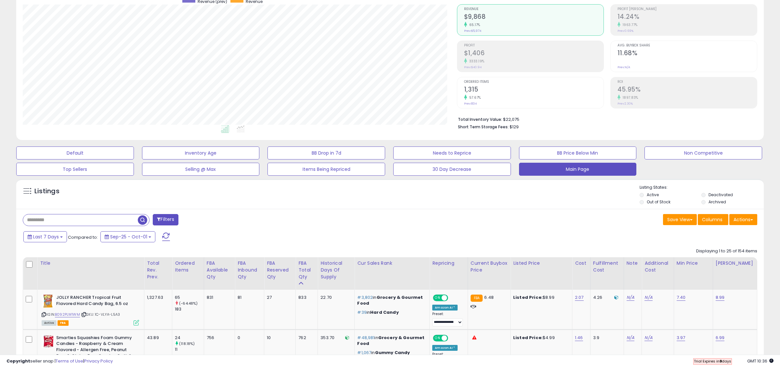 This screenshot has width=780, height=368. I want to click on div: Ordered Items, so click(188, 267).